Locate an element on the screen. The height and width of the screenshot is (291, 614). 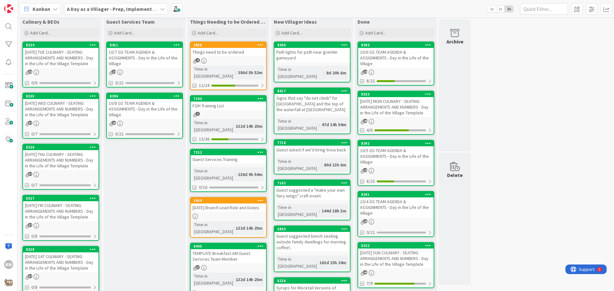
div: 839210/5 GS TEAM AGENDA & ASSIGNMENTS - Day in the Life of the Village is located at coordinates (396, 153).